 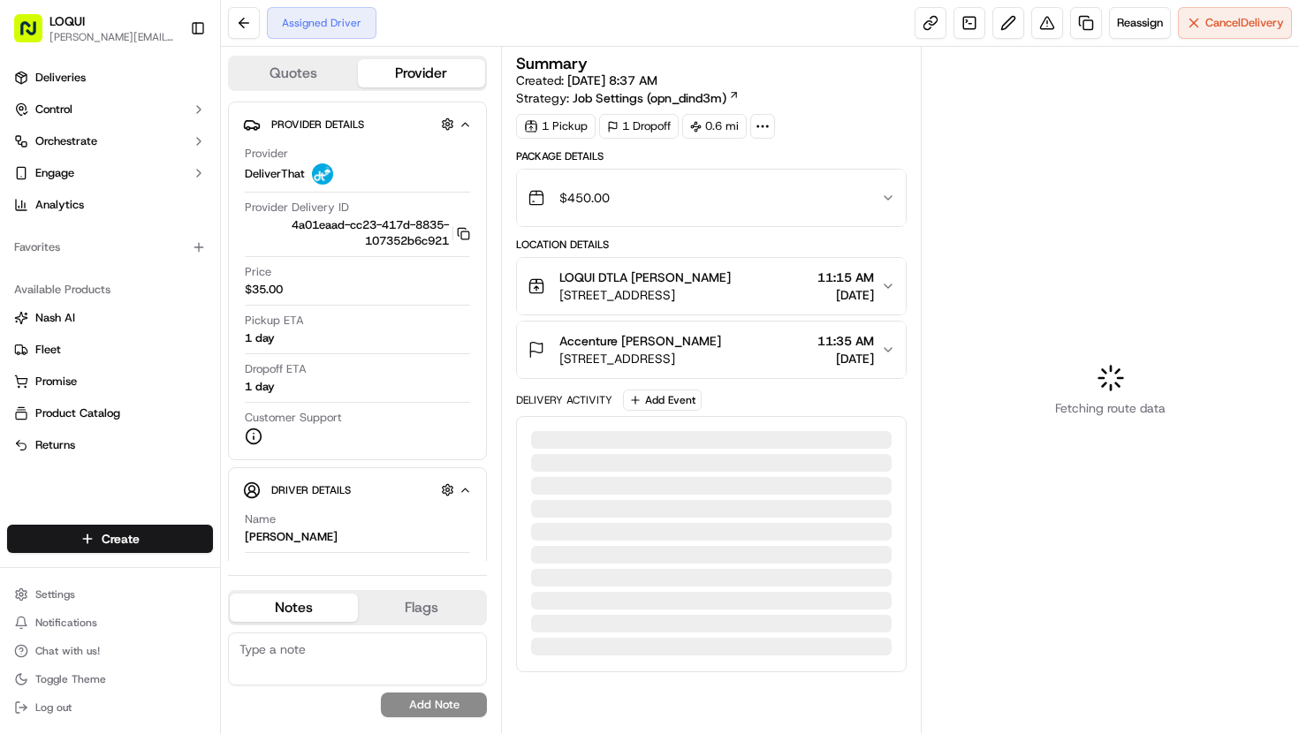 What do you see at coordinates (357, 124) in the screenshot?
I see `button: Provider Details` at bounding box center [357, 124].